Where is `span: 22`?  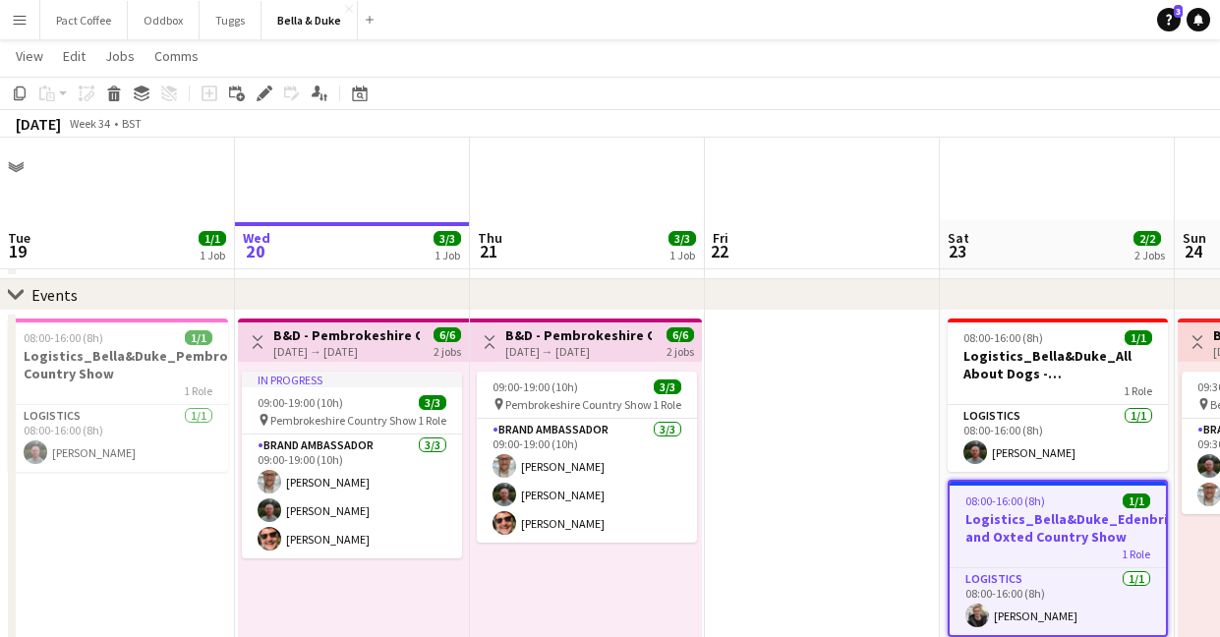 span: 22 is located at coordinates (719, 251).